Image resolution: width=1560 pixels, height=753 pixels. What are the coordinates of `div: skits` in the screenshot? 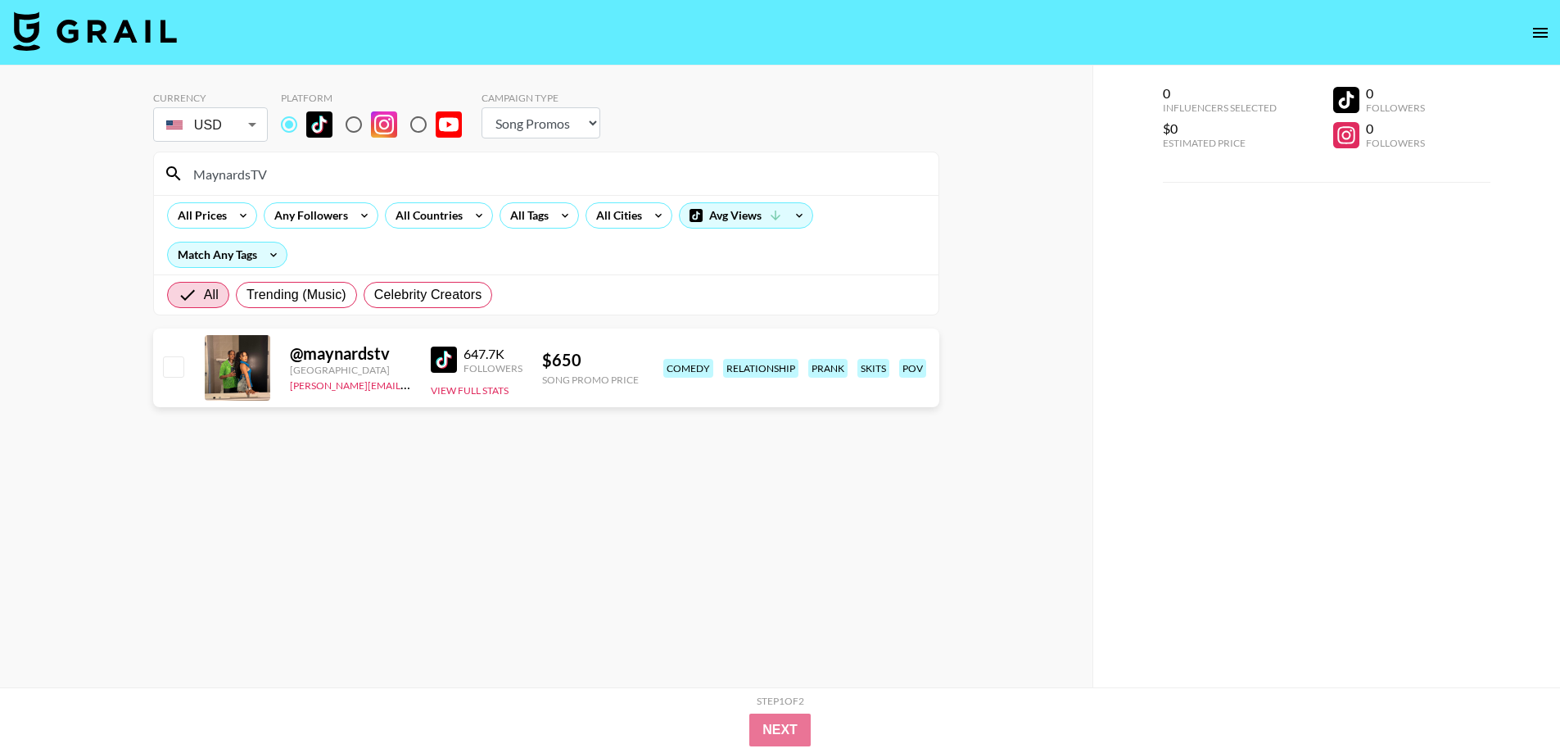 It's located at (873, 368).